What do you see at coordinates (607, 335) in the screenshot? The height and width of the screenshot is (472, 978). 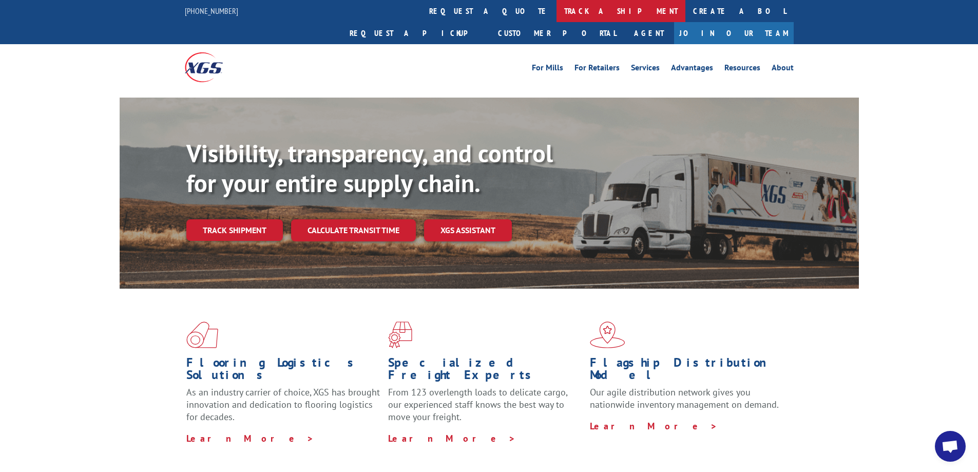 I see `img: xgs-icon-flagship-distribution-model-red` at bounding box center [607, 335].